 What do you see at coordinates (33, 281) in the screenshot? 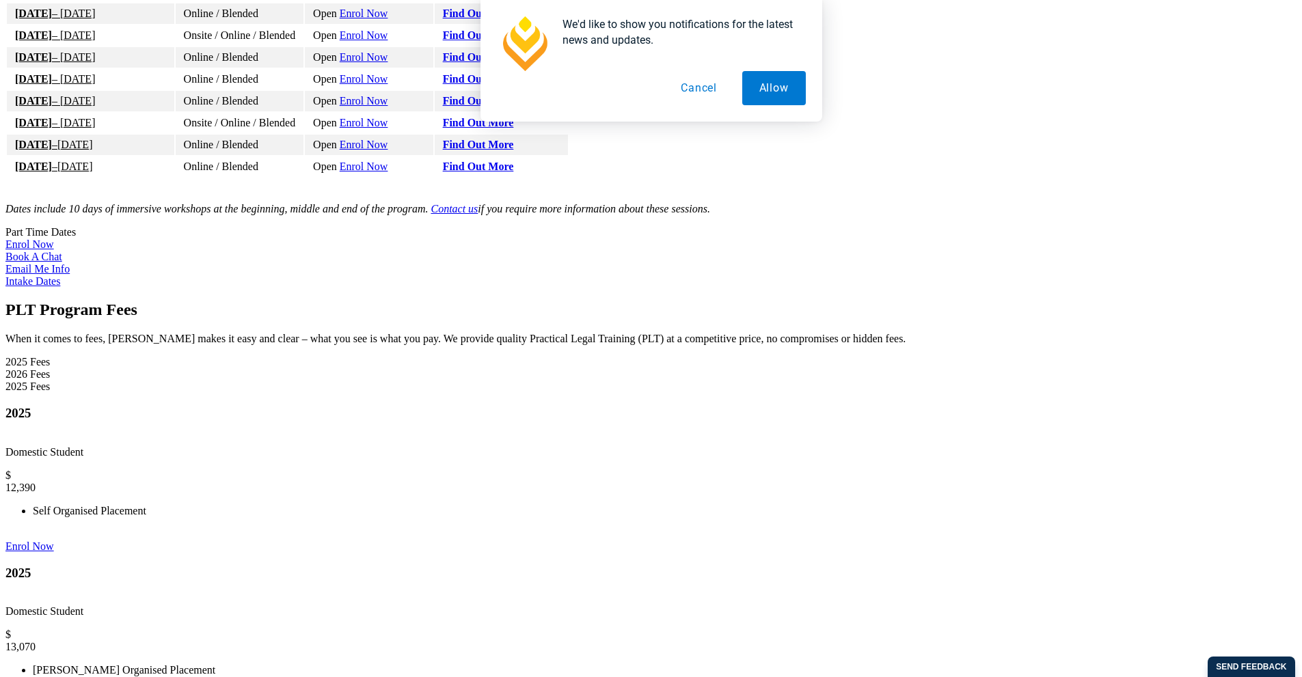
I see `a: Intake Dates` at bounding box center [33, 281].